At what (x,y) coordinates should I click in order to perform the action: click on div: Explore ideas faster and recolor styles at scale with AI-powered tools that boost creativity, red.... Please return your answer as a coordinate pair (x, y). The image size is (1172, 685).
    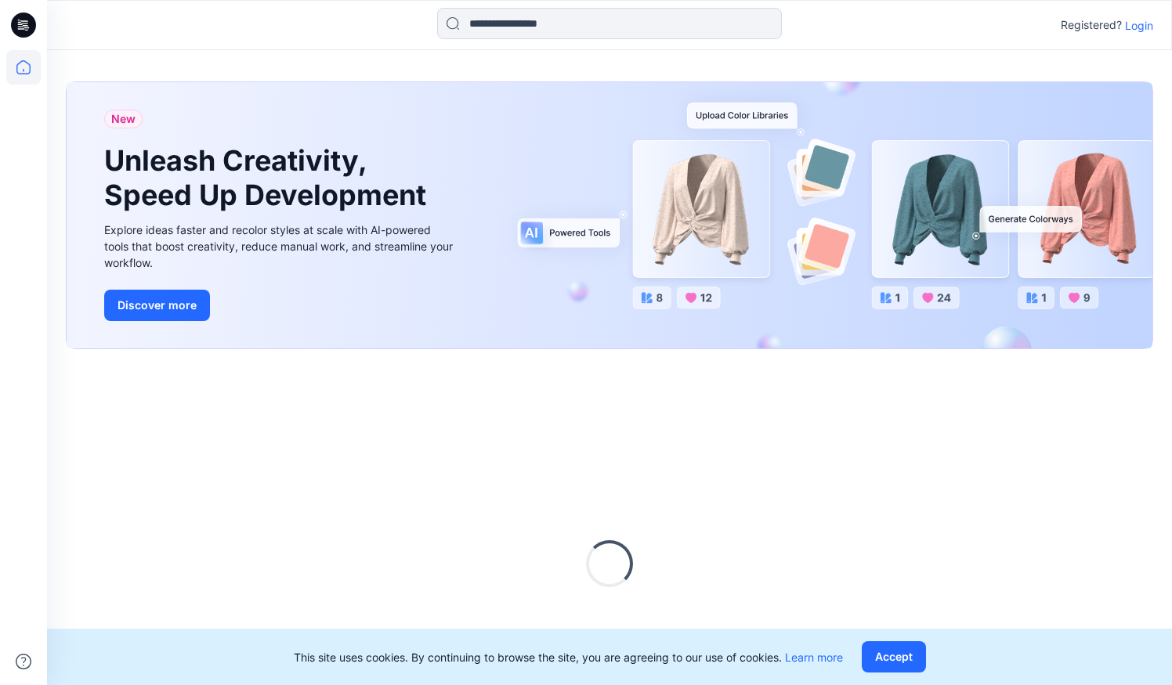
    Looking at the image, I should click on (280, 246).